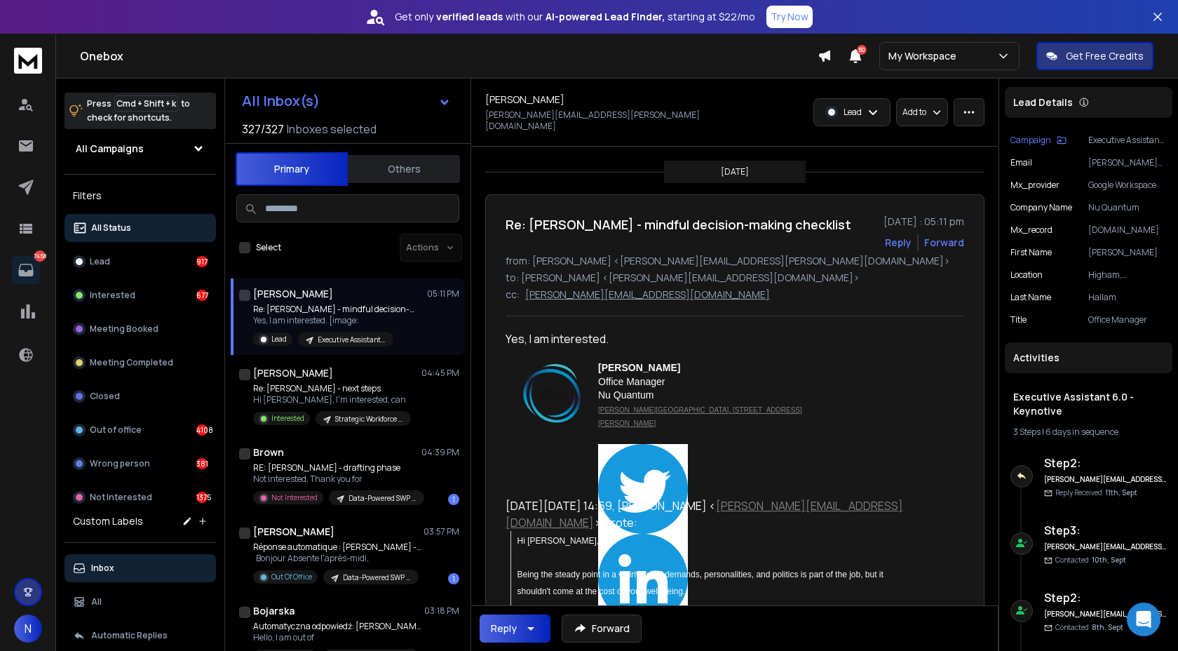 The height and width of the screenshot is (651, 1178). Describe the element at coordinates (140, 262) in the screenshot. I see `button: Lead917` at that location.